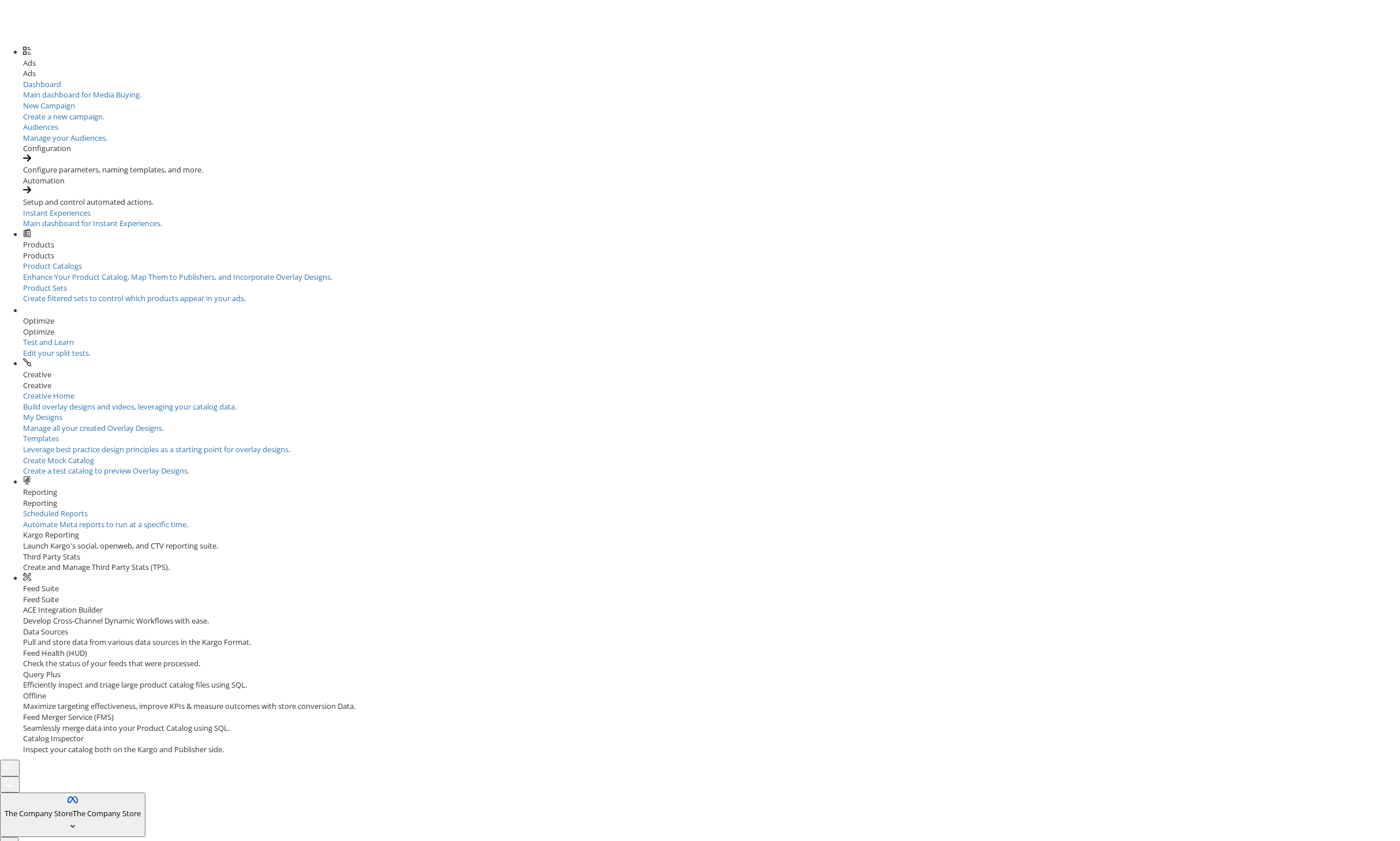 The image size is (1400, 841). What do you see at coordinates (29, 63) in the screenshot?
I see `span: Ads` at bounding box center [29, 63].